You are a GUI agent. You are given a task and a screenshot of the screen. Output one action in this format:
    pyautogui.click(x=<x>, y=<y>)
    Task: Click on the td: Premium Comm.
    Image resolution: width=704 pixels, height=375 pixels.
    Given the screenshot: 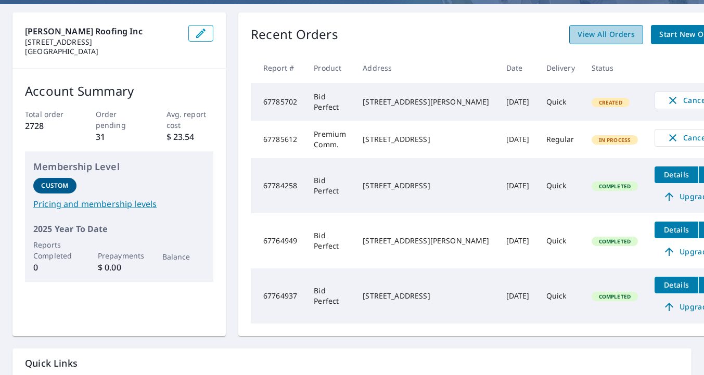 What is the action you would take?
    pyautogui.click(x=330, y=140)
    